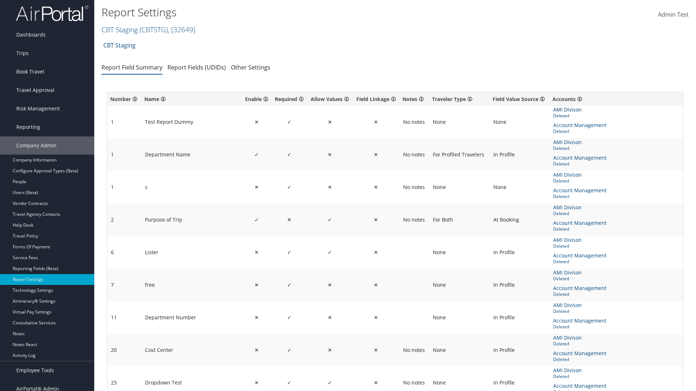  What do you see at coordinates (256, 99) in the screenshot?
I see `div: ✔ indicates the toggle is On and the Reporting Field is active and will be used by downstream sys...` at bounding box center [256, 99].